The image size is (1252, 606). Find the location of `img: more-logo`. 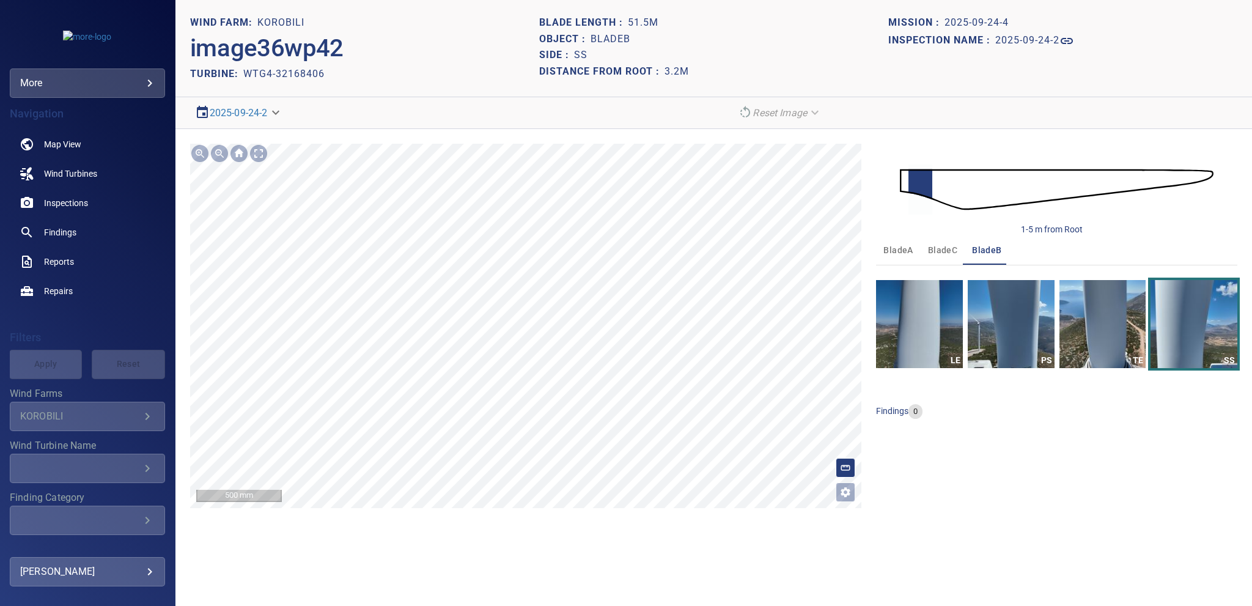

img: more-logo is located at coordinates (87, 37).